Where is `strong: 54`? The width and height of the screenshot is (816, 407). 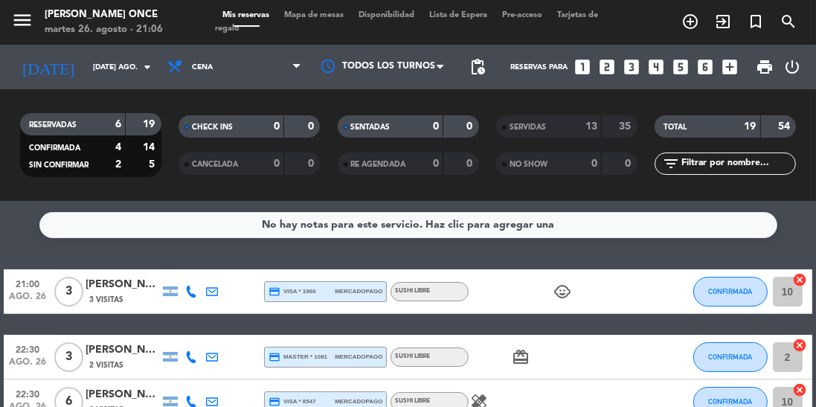 strong: 54 is located at coordinates (786, 127).